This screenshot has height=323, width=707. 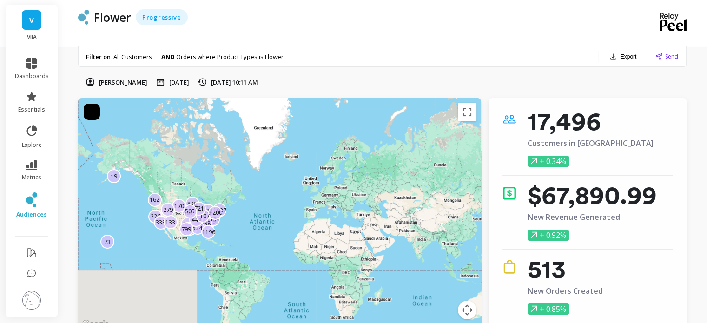 What do you see at coordinates (467, 112) in the screenshot?
I see `button: Toggle fullscreen view` at bounding box center [467, 112].